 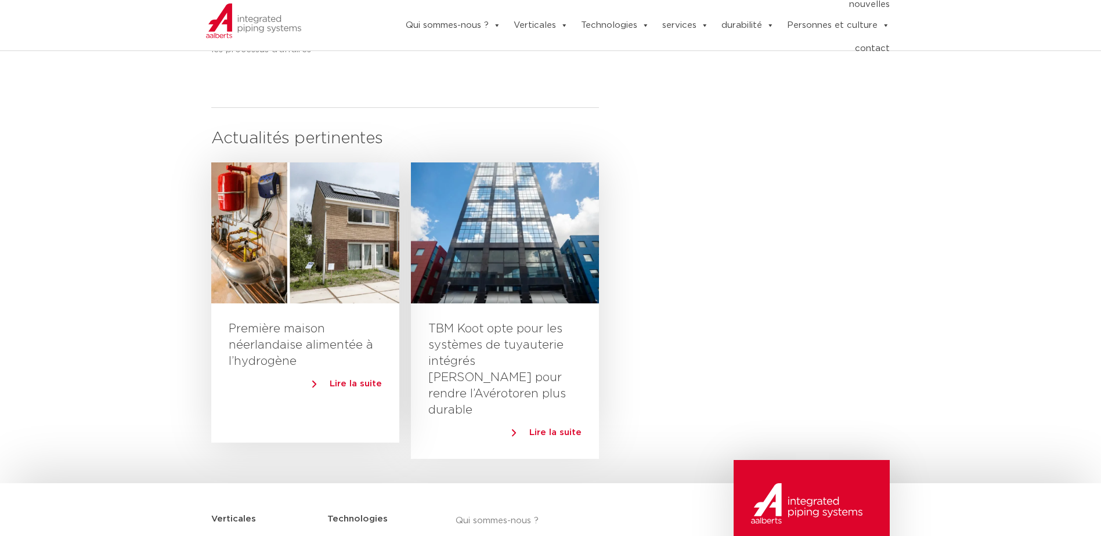 I want to click on a: Personnes et culture, so click(x=838, y=26).